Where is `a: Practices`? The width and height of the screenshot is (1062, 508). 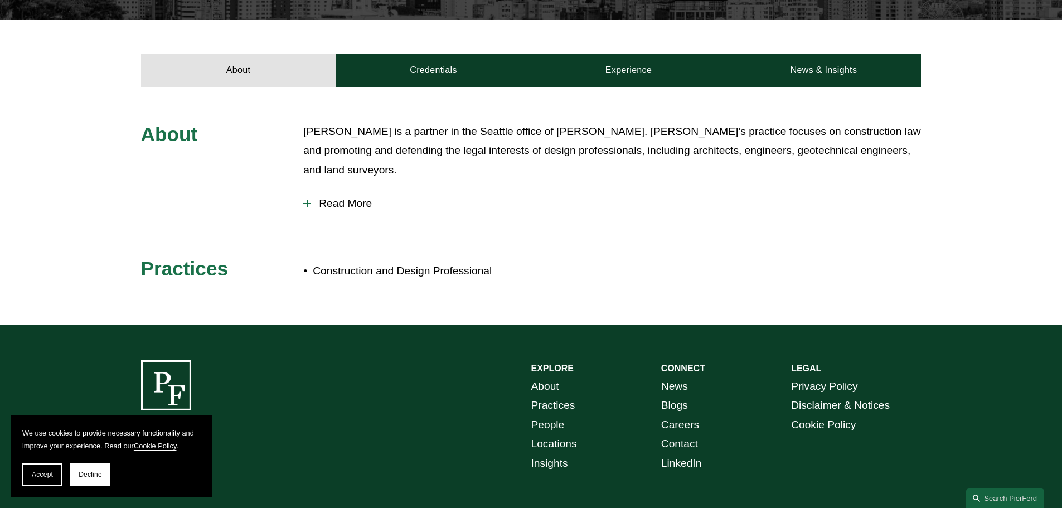 a: Practices is located at coordinates (553, 405).